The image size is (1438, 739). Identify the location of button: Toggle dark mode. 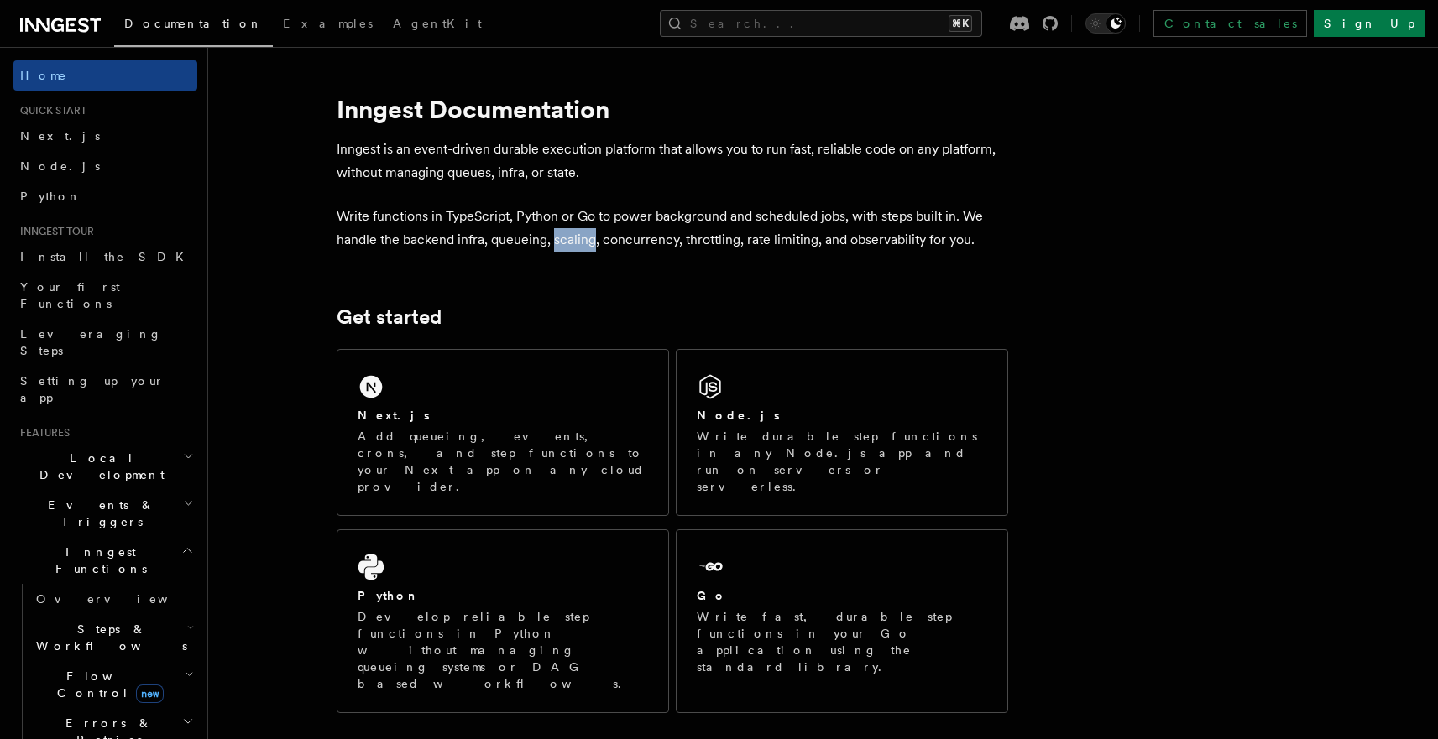
(1105, 23).